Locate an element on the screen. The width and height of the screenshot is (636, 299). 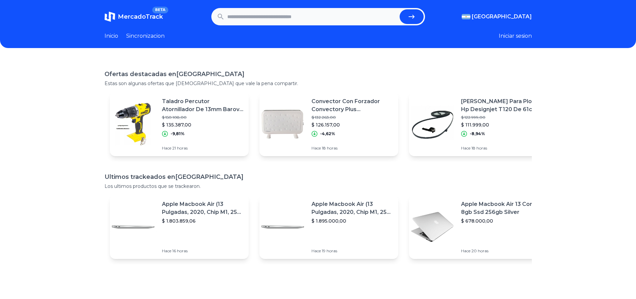
a: MercadoTrackBETA is located at coordinates (134, 17).